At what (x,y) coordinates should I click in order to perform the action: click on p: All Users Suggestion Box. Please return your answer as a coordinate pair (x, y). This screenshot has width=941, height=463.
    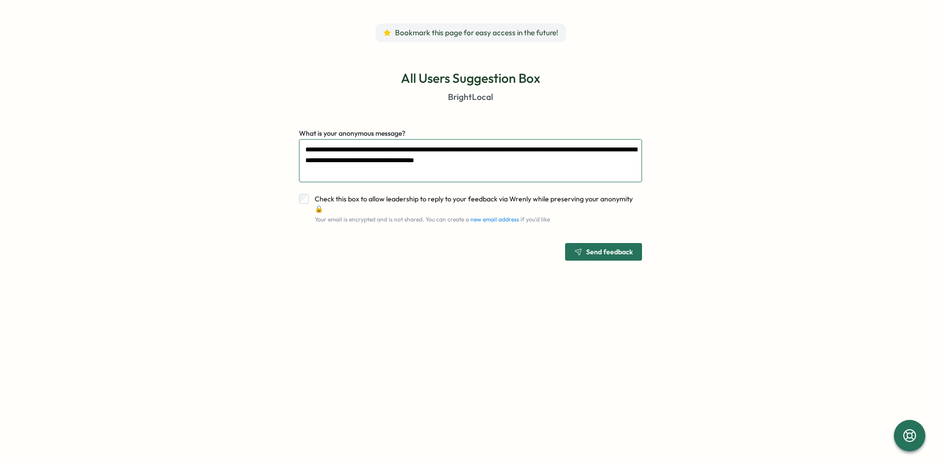
    Looking at the image, I should click on (471, 78).